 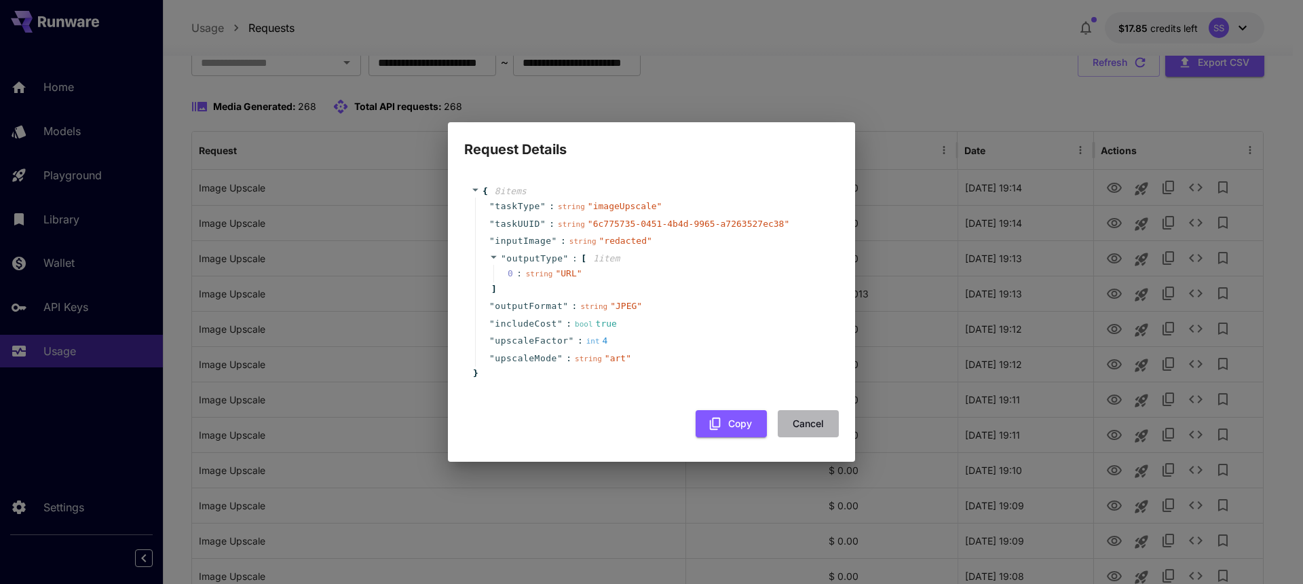 What do you see at coordinates (688, 223) in the screenshot?
I see `span: " 6c775735-0451-4b4d-9965-a7263527ec38 "` at bounding box center [688, 223].